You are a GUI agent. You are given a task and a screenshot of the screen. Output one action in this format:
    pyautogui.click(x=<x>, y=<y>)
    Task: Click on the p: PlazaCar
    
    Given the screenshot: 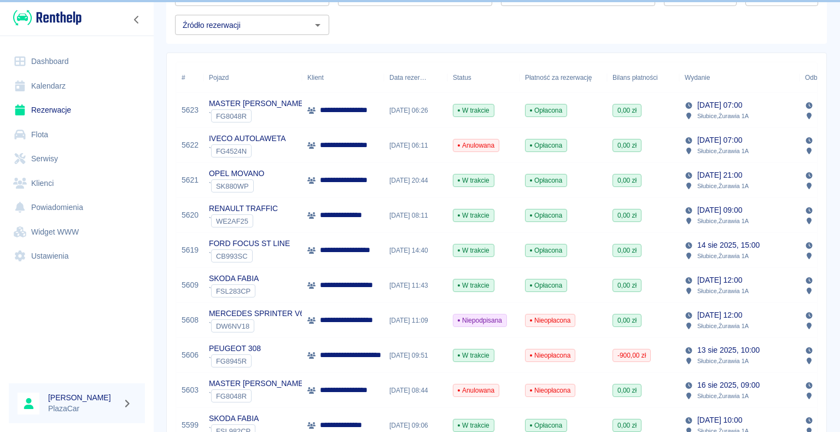 What is the action you would take?
    pyautogui.click(x=83, y=409)
    